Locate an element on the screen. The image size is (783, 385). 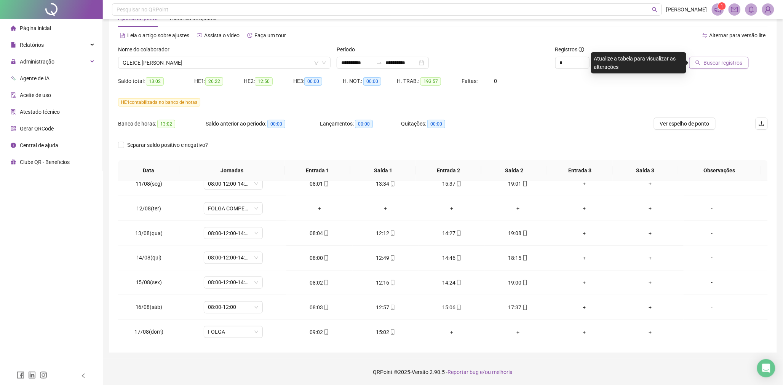
div: 13:34 is located at coordinates (386, 184).